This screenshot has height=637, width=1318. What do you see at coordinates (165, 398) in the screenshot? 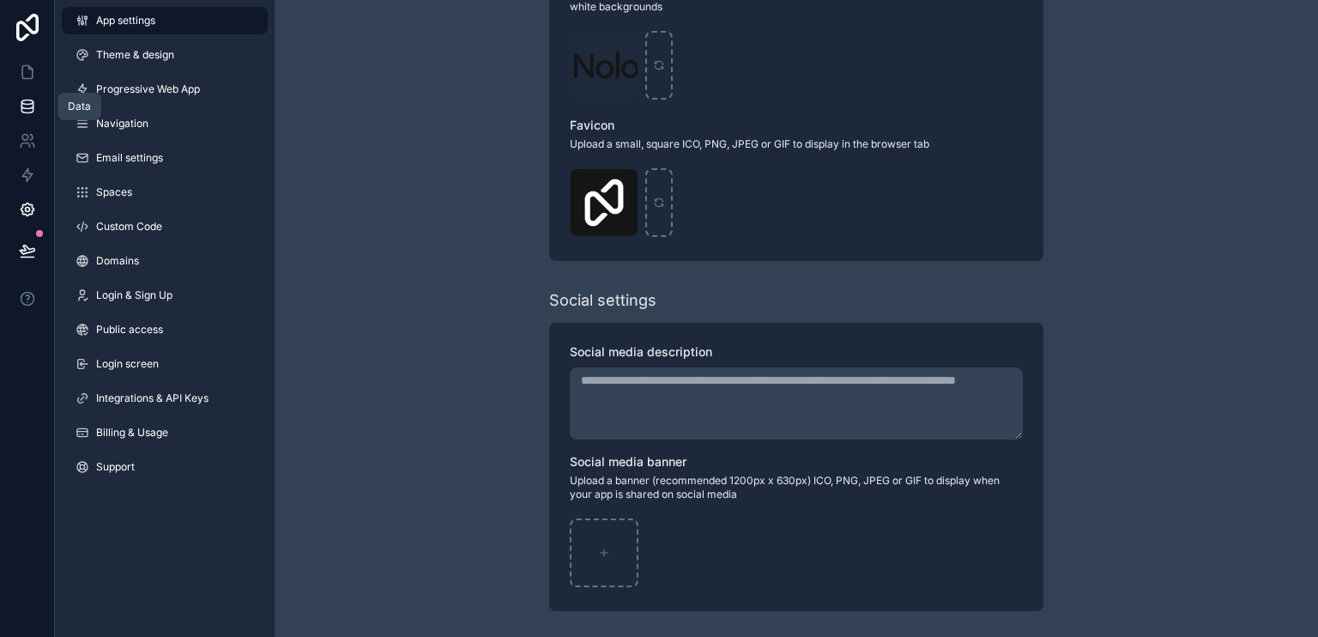
I see `a: Integrations & API Keys` at bounding box center [165, 398].